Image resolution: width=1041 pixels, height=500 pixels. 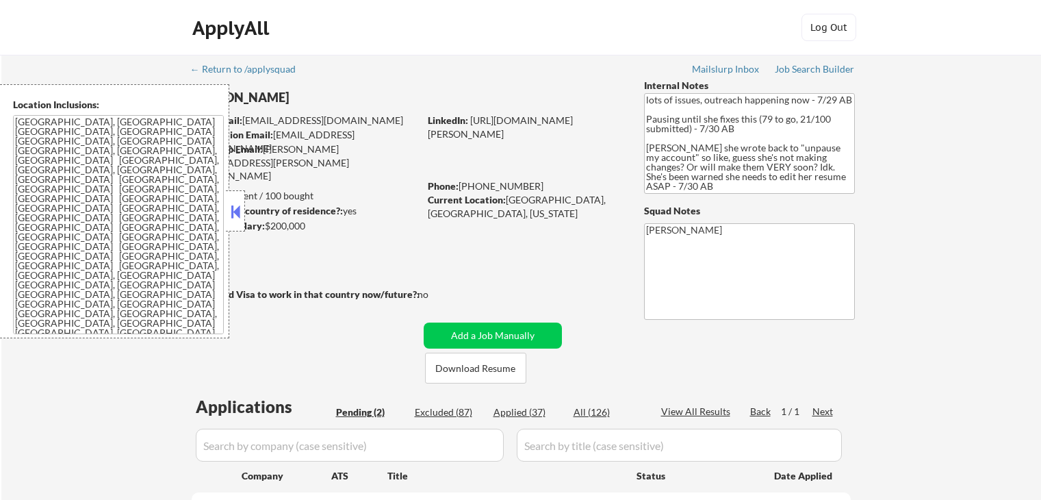 What do you see at coordinates (443, 186) in the screenshot?
I see `strong: Phone:` at bounding box center [443, 186].